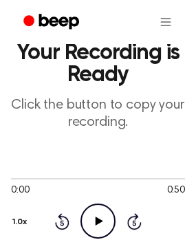 The image size is (196, 240). I want to click on button: 1.0x, so click(21, 222).